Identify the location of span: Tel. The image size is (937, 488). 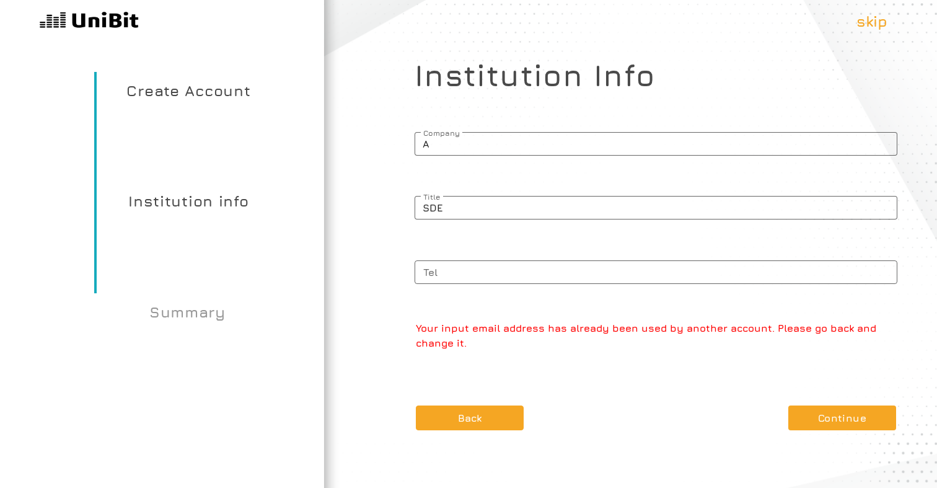
(655, 270).